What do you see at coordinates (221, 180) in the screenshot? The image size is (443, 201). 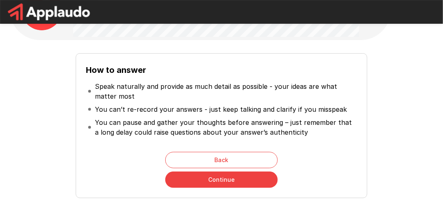 I see `button: Continue` at bounding box center [221, 180].